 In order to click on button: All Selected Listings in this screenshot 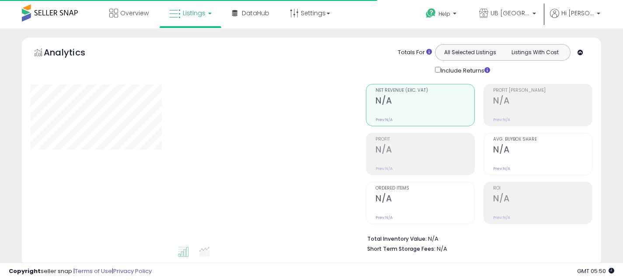, I will do `click(470, 52)`.